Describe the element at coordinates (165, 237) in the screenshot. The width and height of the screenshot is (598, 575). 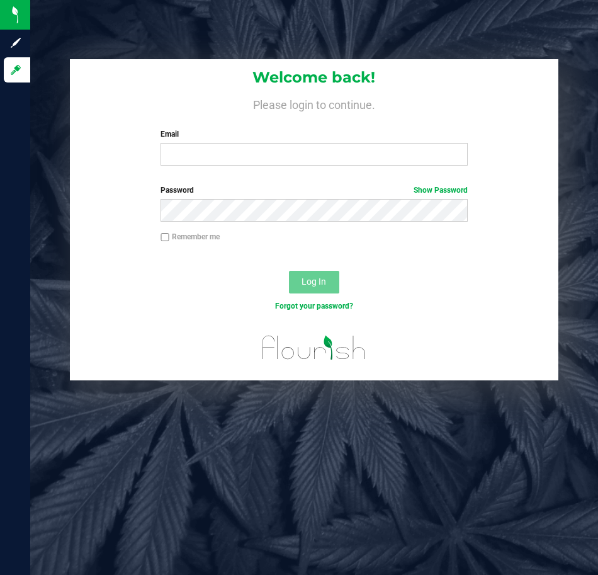
I see `input: Remember me` at that location.